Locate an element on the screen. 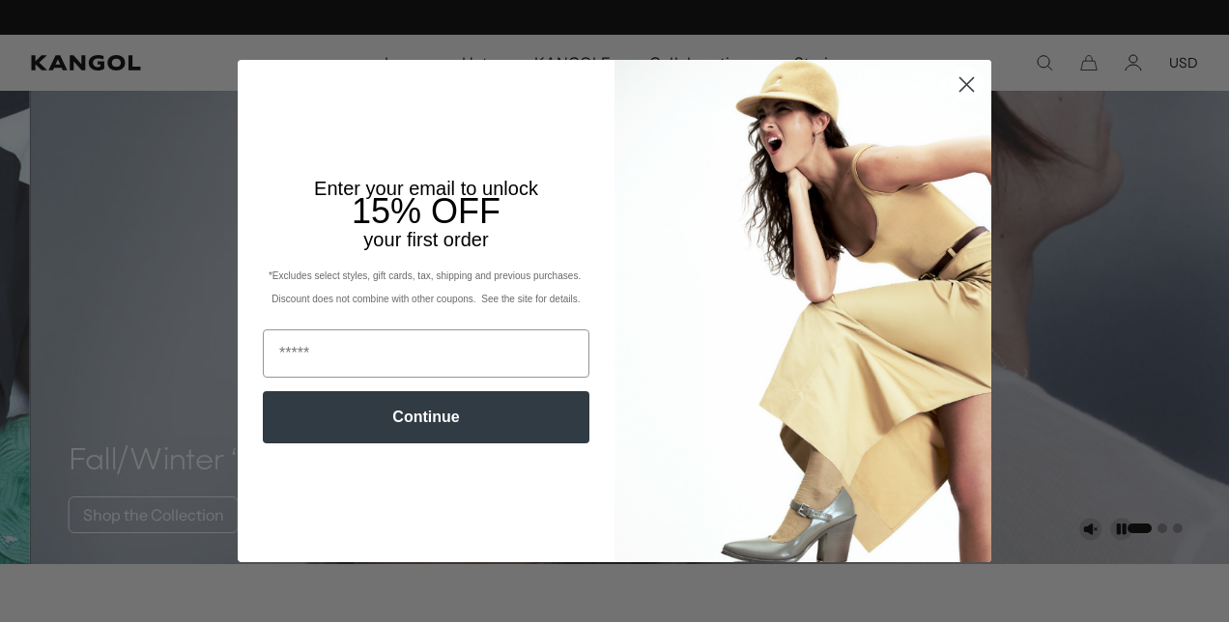 The image size is (1229, 622). img: 93be19ad-e773-4382-80b9-c9d740c9197f.jpeg is located at coordinates (803, 311).